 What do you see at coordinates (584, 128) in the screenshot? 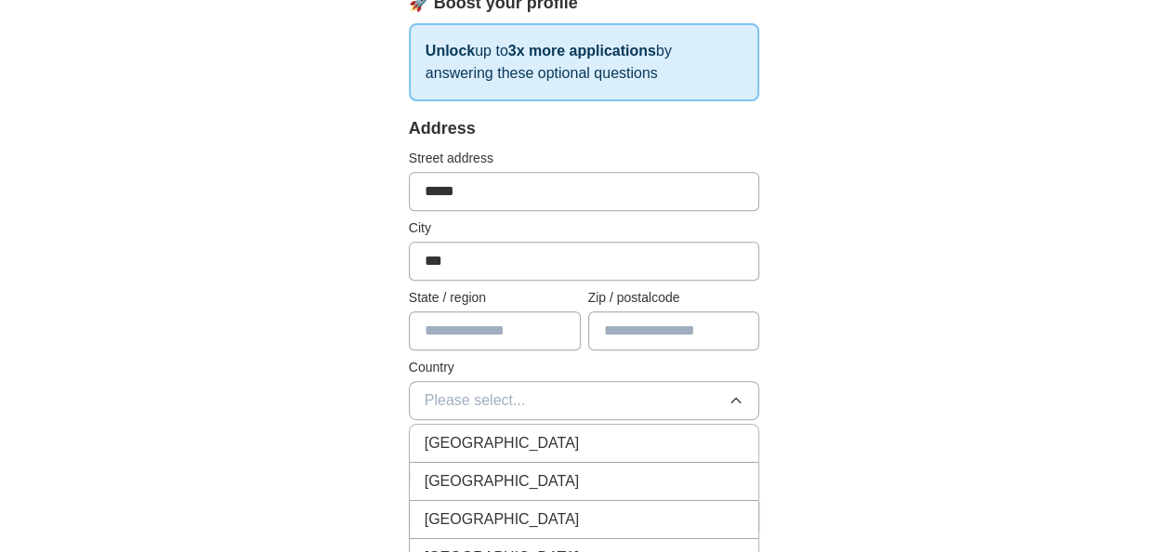
I see `div: Address` at bounding box center [584, 128].